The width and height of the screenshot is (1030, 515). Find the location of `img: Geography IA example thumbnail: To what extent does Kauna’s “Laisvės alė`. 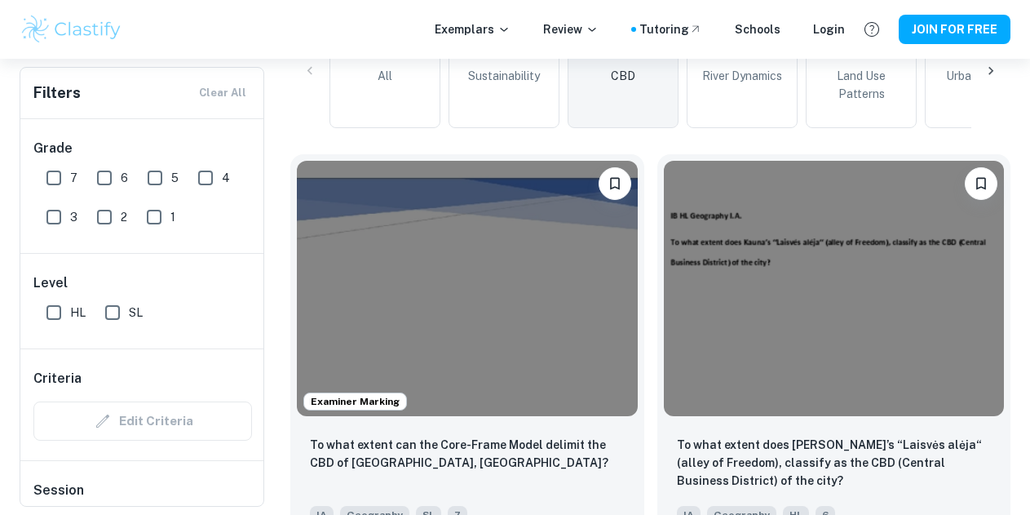

img: Geography IA example thumbnail: To what extent does Kauna’s “Laisvės alė is located at coordinates (834, 288).